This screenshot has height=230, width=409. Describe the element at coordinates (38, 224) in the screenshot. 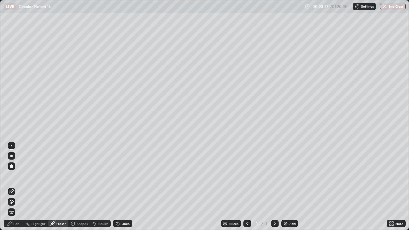

I see `div: Highlight` at that location.